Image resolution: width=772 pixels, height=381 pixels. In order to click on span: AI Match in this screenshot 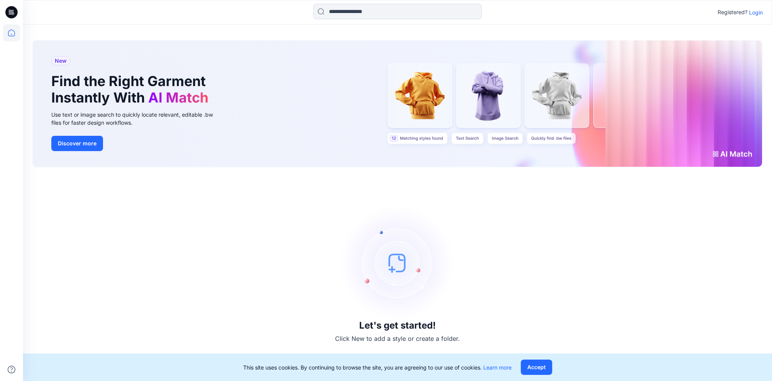, I will do `click(178, 98)`.